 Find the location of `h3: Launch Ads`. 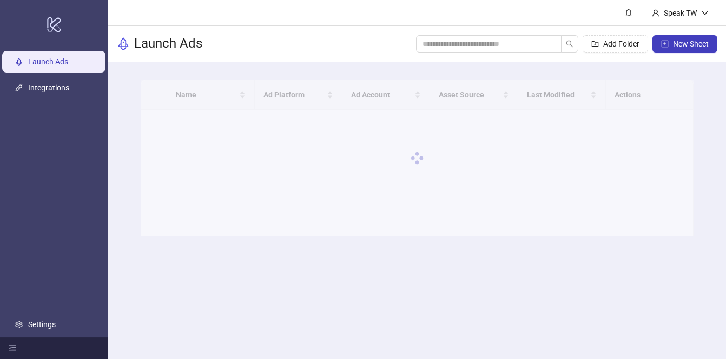

h3: Launch Ads is located at coordinates (168, 44).